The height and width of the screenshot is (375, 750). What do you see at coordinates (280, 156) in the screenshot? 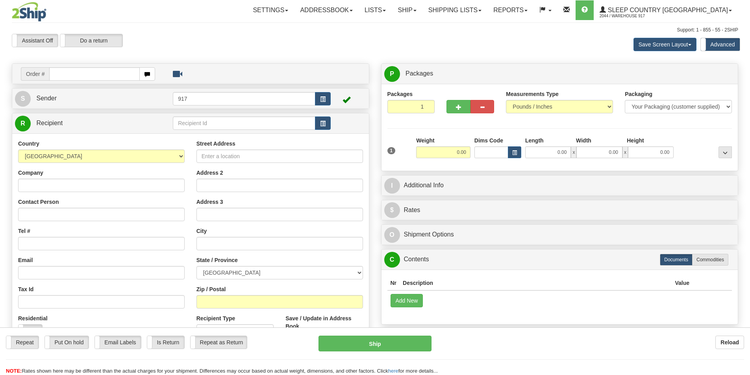
I see `input: Enter a location` at bounding box center [280, 156].